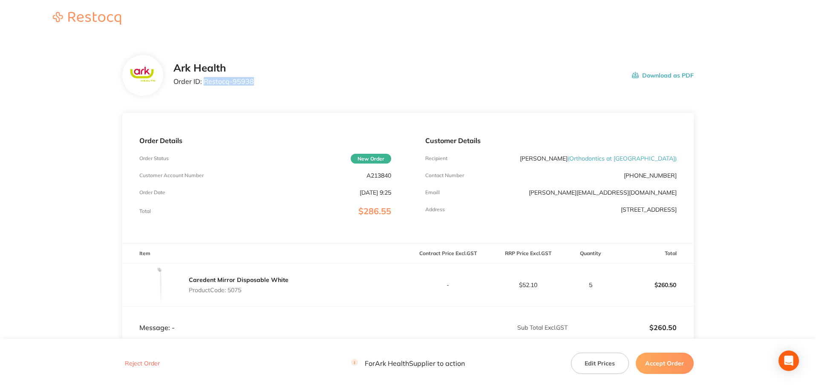 The width and height of the screenshot is (816, 388). What do you see at coordinates (265, 141) in the screenshot?
I see `p: Order Details` at bounding box center [265, 141].